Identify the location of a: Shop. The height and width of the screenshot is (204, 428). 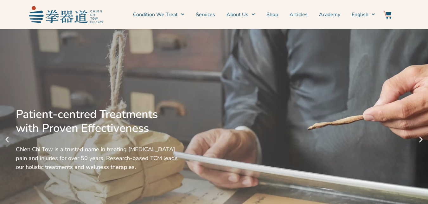
(272, 15).